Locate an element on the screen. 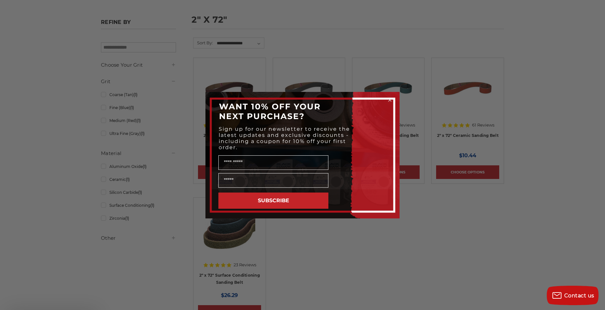  button: SUBSCRIBE is located at coordinates (273, 201).